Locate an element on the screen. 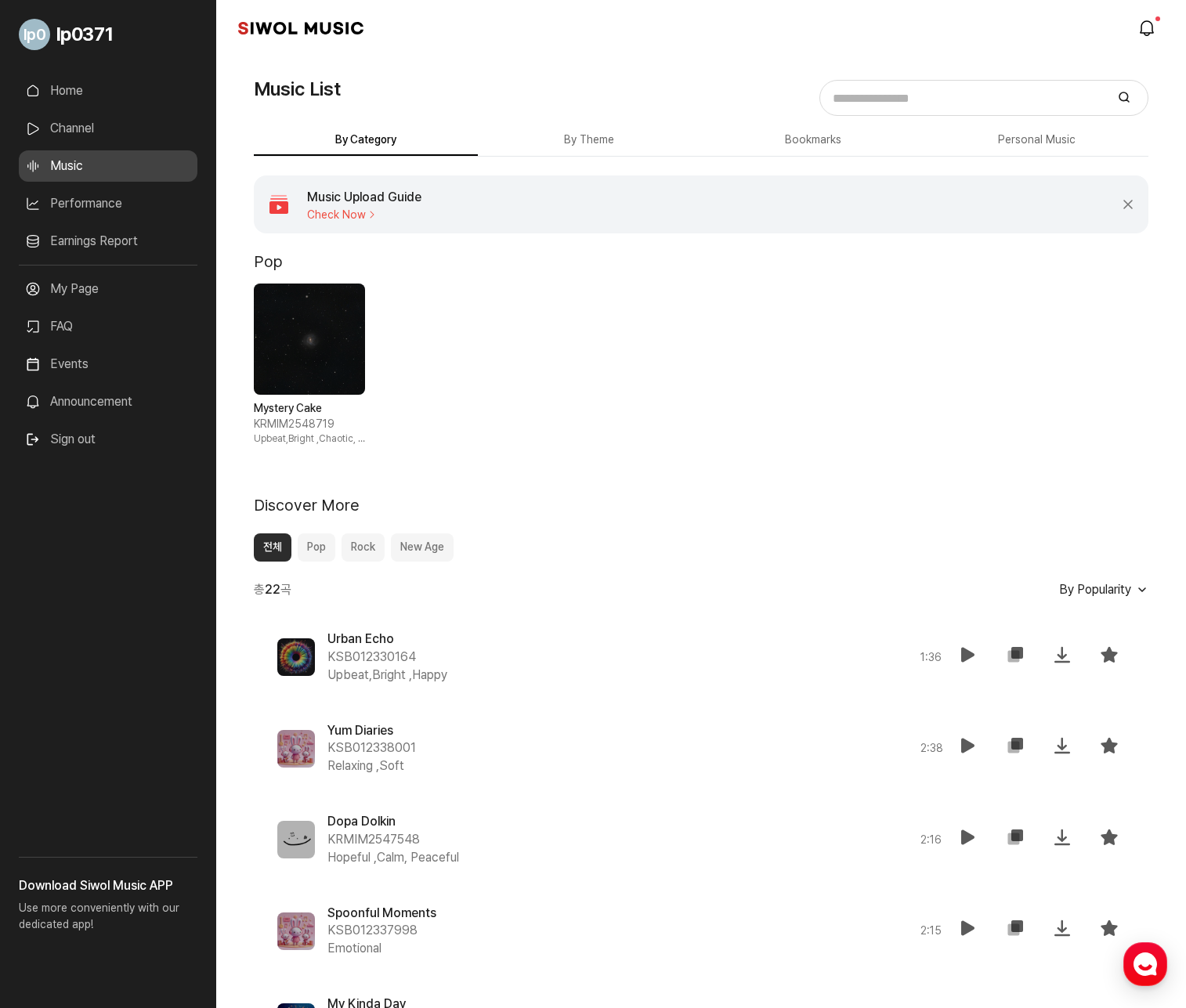 Image resolution: width=1186 pixels, height=1008 pixels. p: Use more conveniently with our dedicated app! is located at coordinates (108, 920).